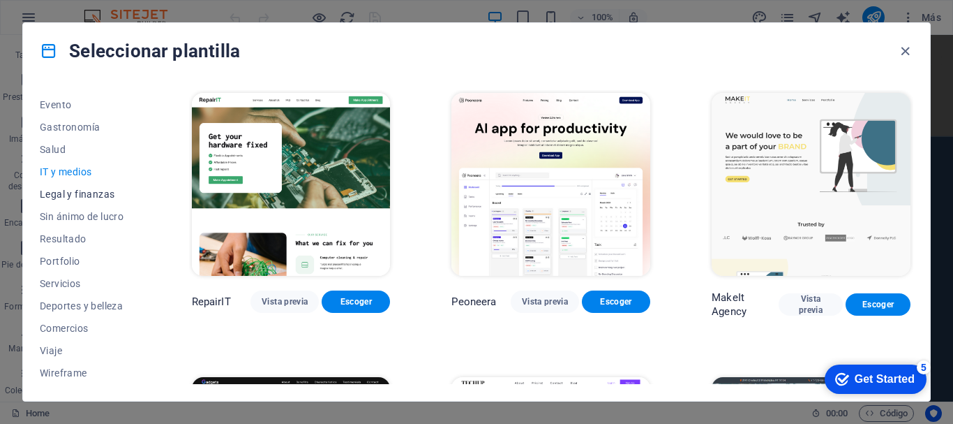 This screenshot has width=953, height=424. I want to click on img: RepairIT, so click(291, 184).